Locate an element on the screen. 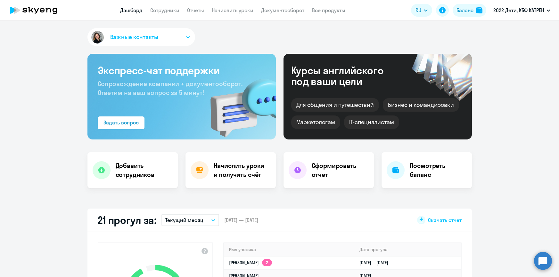  div: Для общения и путешествий is located at coordinates (335, 105).